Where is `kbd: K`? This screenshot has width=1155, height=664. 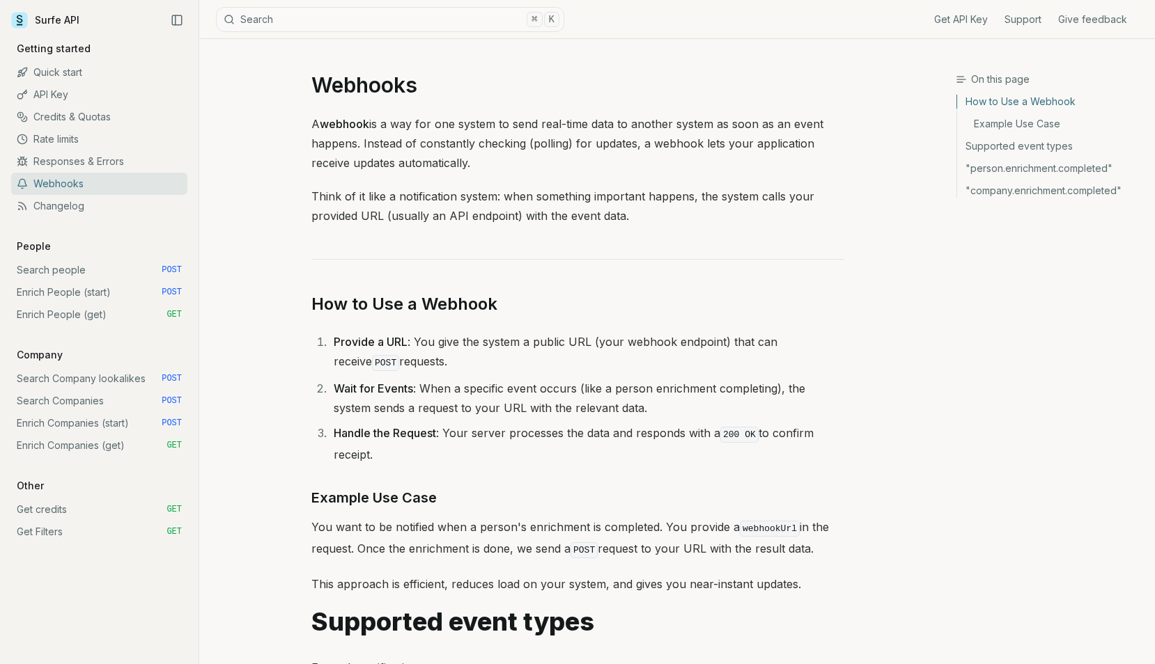 kbd: K is located at coordinates (552, 19).